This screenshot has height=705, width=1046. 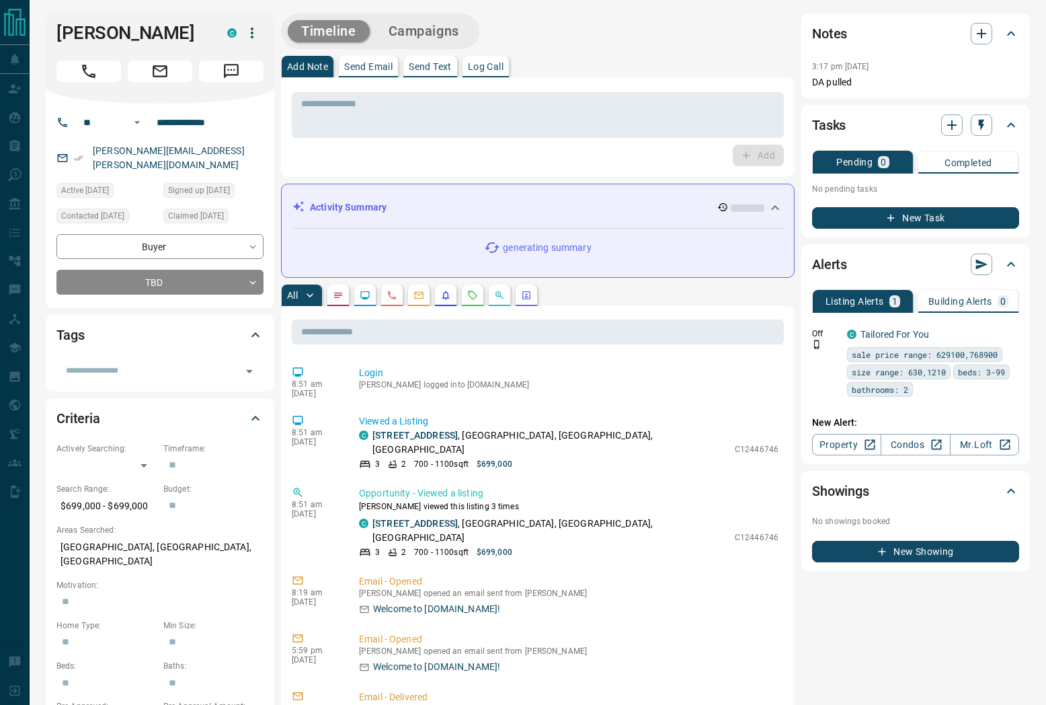 What do you see at coordinates (757, 449) in the screenshot?
I see `p: C12446746` at bounding box center [757, 449].